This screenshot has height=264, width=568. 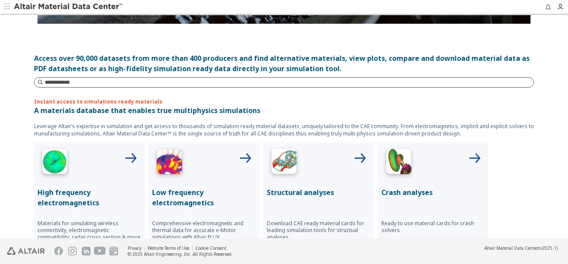 What do you see at coordinates (89, 230) in the screenshot?
I see `p: Materials for simulating wireless connectivity, electromagnetic compatibility, radar cross sectio...` at bounding box center [89, 230].